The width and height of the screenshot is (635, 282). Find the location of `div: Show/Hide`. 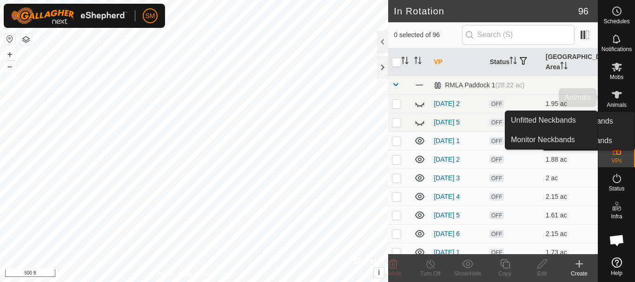

div: Show/Hide is located at coordinates (467, 274).